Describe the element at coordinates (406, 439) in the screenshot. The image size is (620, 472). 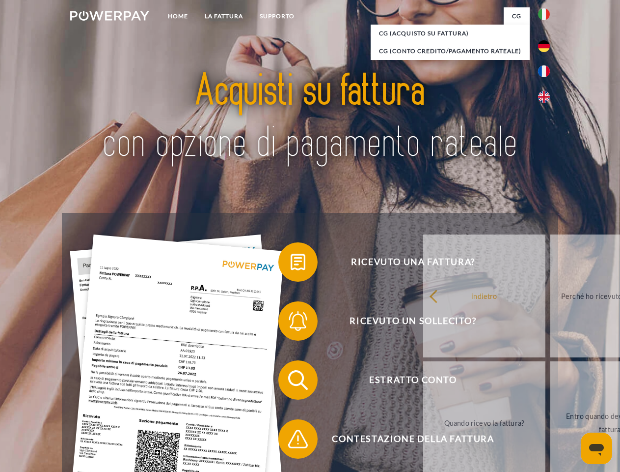
I see `a: Contestazione della fattura` at that location.